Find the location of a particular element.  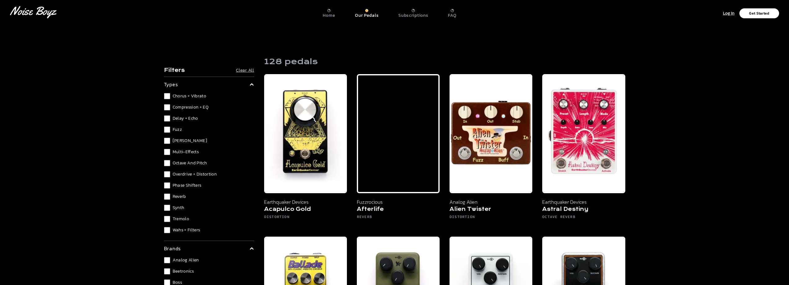

input: Compression + EQ is located at coordinates (167, 107).